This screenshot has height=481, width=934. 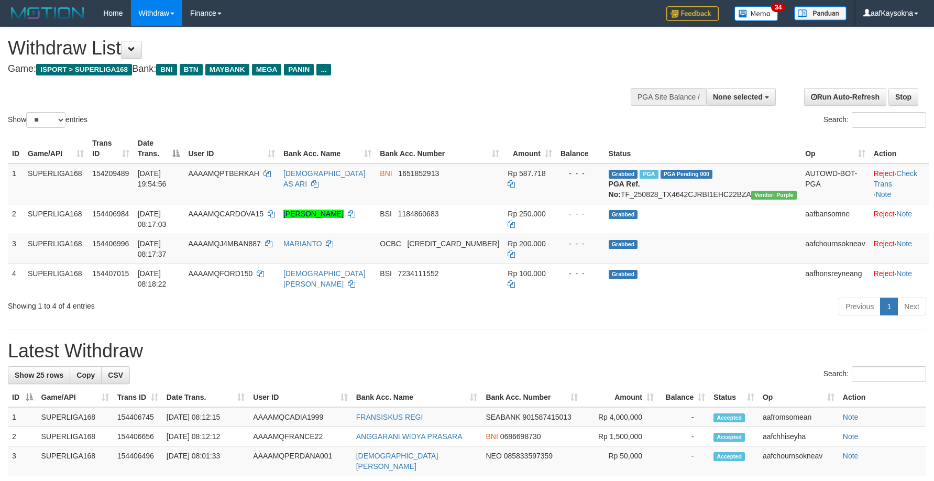 I want to click on span: SEABANK, so click(x=503, y=417).